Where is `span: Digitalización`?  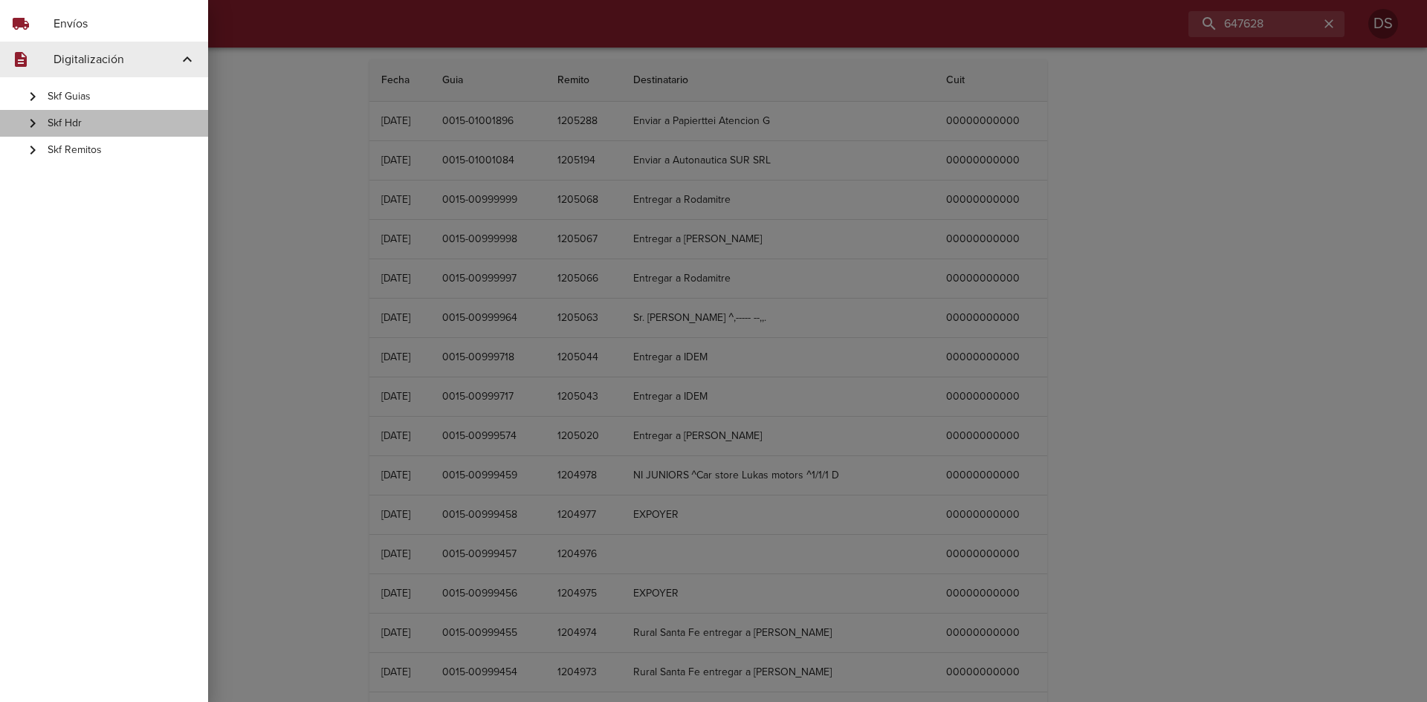
span: Digitalización is located at coordinates (116, 59).